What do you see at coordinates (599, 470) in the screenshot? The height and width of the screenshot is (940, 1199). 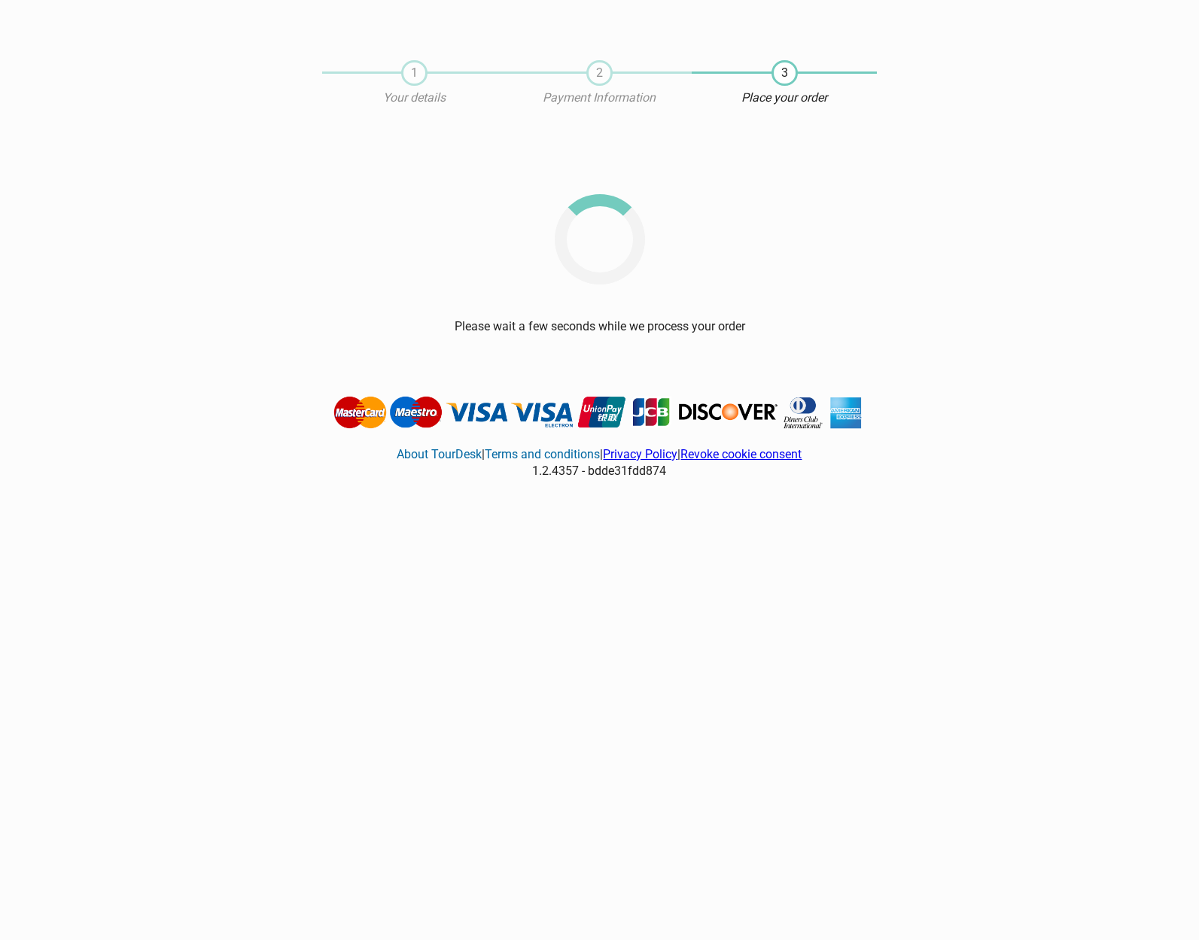 I see `span: 1.2.4357 - bdde31fdd874` at bounding box center [599, 470].